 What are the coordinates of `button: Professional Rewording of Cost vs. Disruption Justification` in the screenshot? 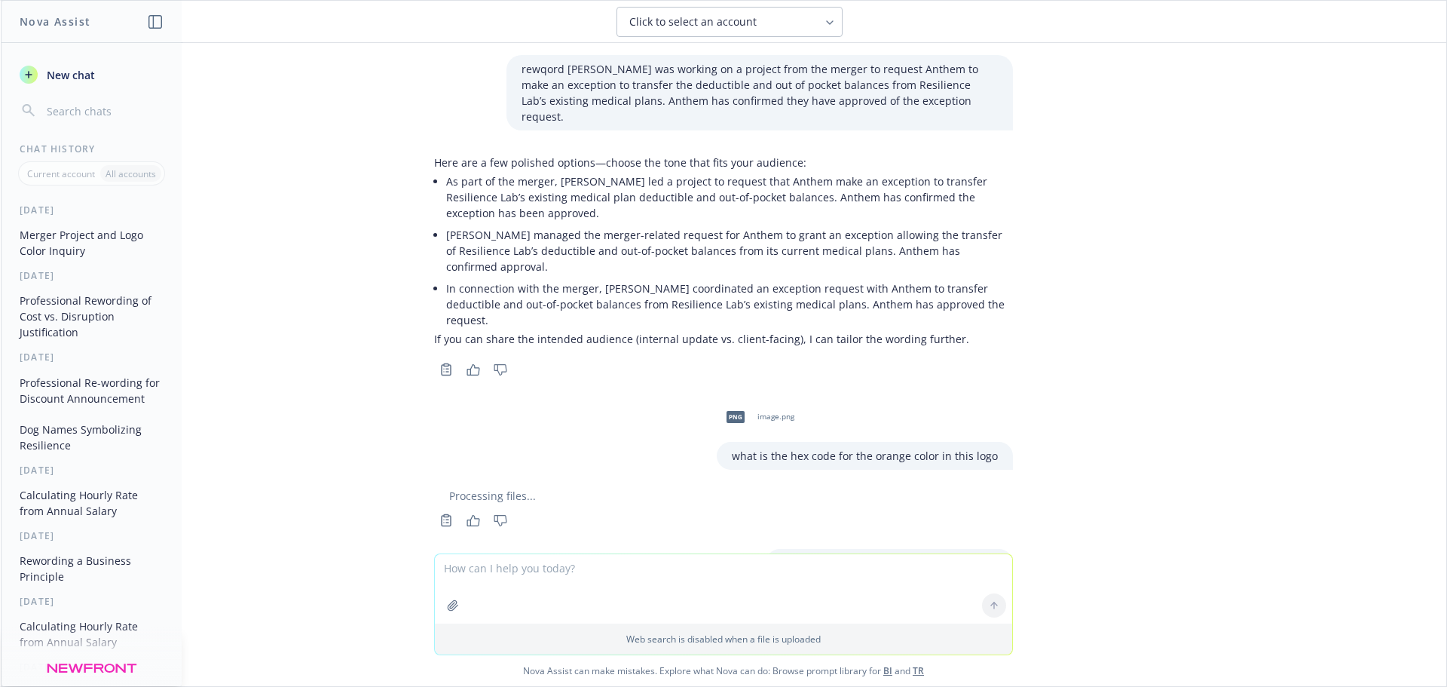 It's located at (91, 316).